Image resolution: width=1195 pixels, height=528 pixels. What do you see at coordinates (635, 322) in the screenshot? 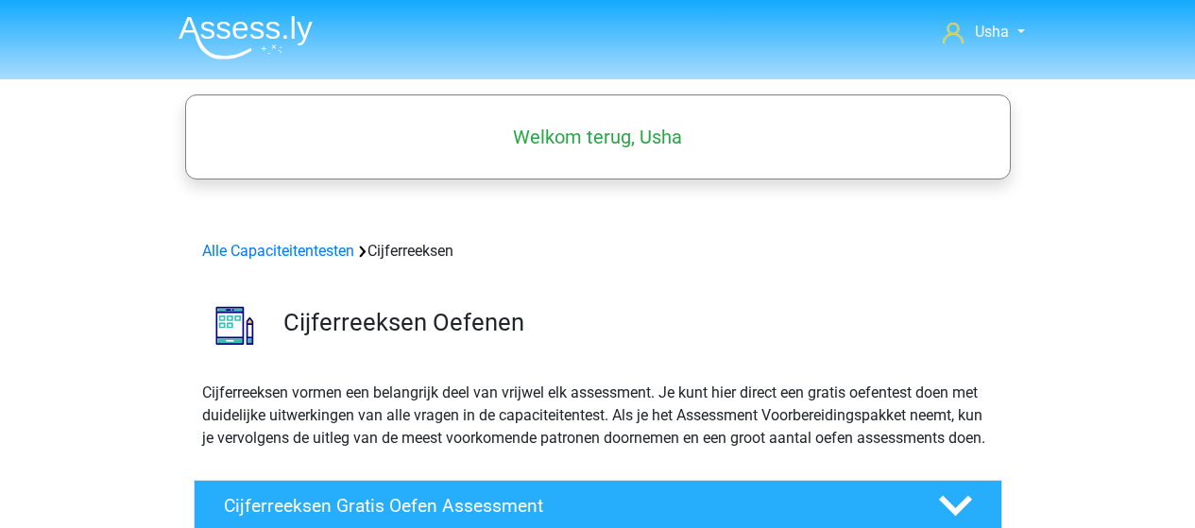
I see `h3: Cijferreeksen Oefenen` at bounding box center [635, 322].